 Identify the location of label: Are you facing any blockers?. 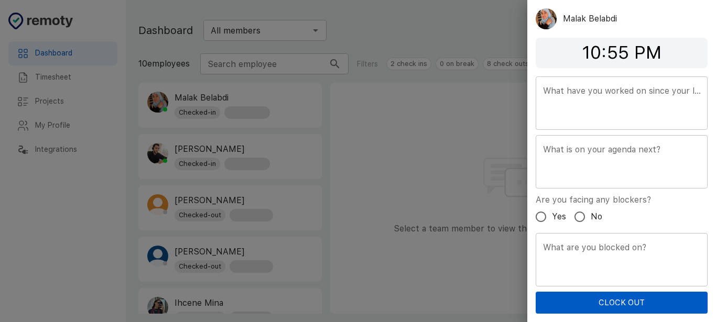
(593, 200).